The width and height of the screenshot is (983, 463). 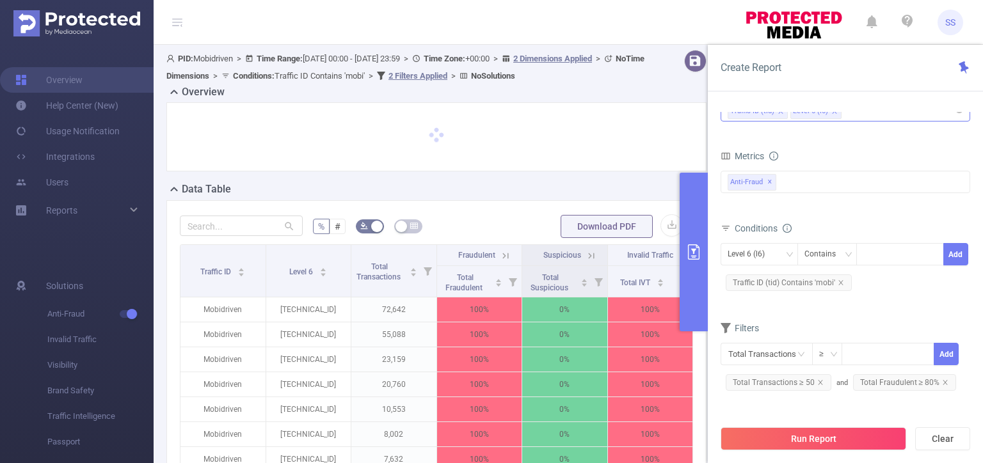 What do you see at coordinates (607, 226) in the screenshot?
I see `button: Download PDF` at bounding box center [607, 226].